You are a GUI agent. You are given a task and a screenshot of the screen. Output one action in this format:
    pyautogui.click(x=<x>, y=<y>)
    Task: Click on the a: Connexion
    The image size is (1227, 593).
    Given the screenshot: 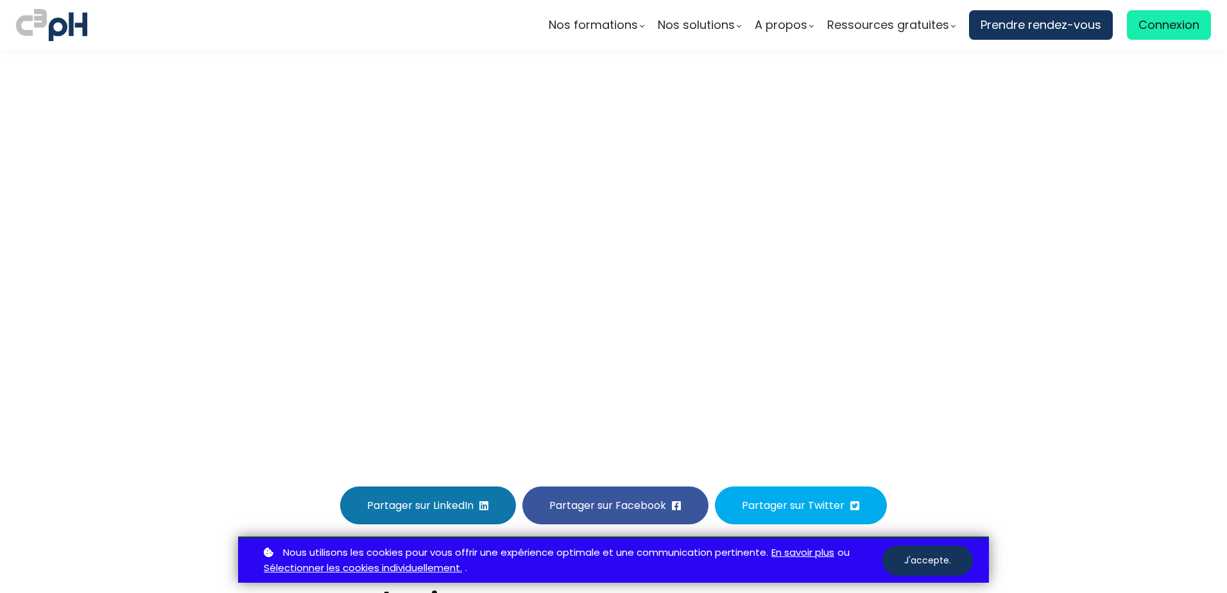 What is the action you would take?
    pyautogui.click(x=1168, y=25)
    